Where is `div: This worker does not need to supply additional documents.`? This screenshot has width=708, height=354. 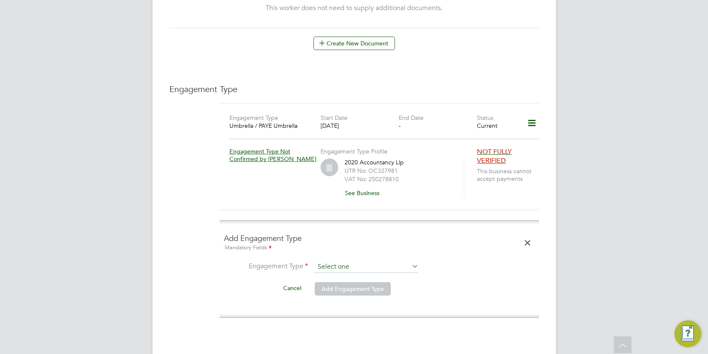
div: This worker does not need to supply additional documents. is located at coordinates (354, 8).